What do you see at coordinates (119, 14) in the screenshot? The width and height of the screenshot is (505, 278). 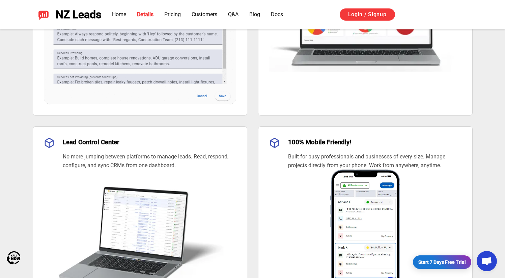 I see `a: Home` at bounding box center [119, 14].